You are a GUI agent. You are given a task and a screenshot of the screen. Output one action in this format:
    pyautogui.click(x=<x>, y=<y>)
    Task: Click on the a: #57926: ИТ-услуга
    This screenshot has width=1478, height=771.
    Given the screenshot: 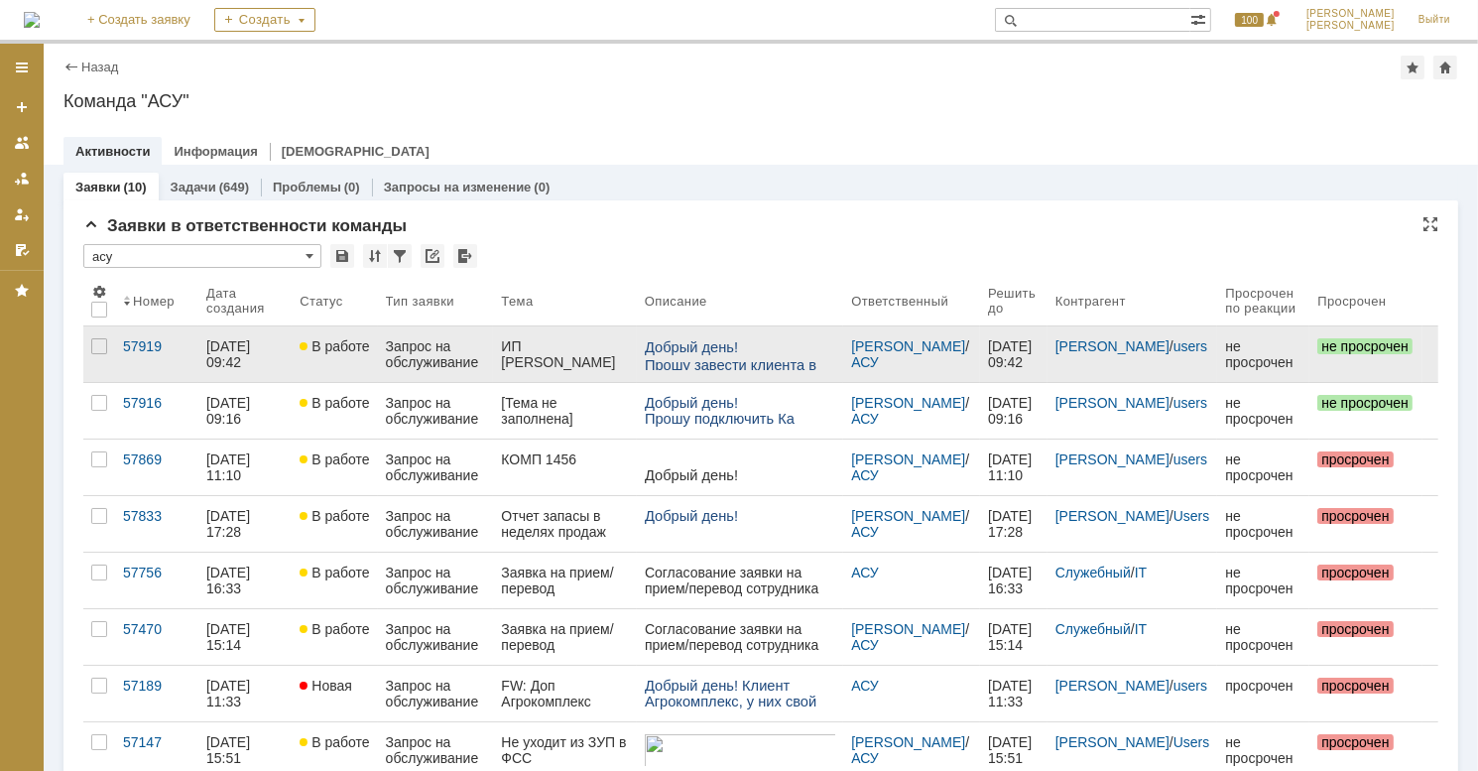 What is the action you would take?
    pyautogui.click(x=834, y=214)
    